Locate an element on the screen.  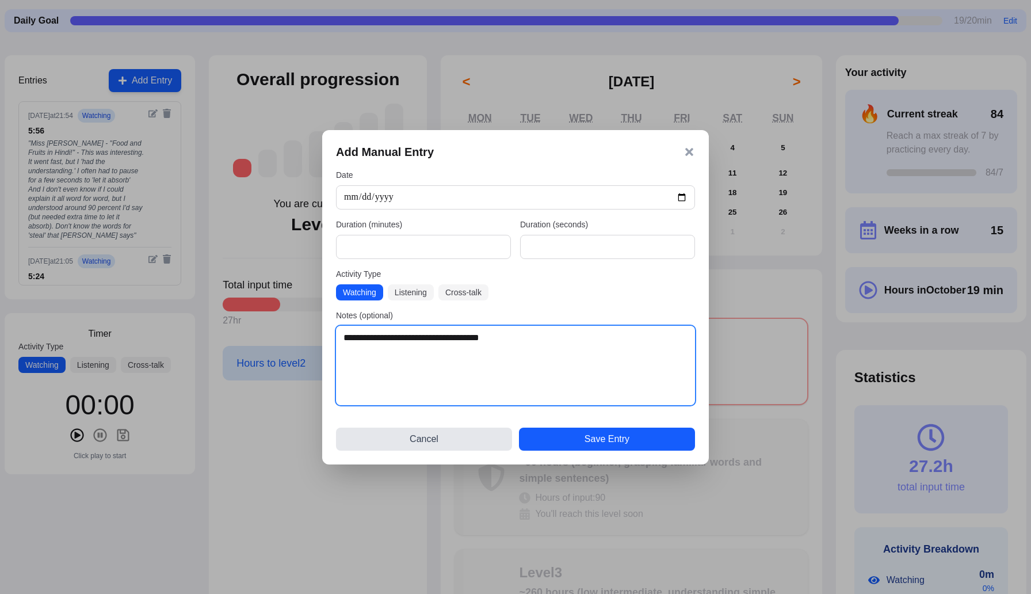
h3: Add Manual Entry is located at coordinates (385, 152).